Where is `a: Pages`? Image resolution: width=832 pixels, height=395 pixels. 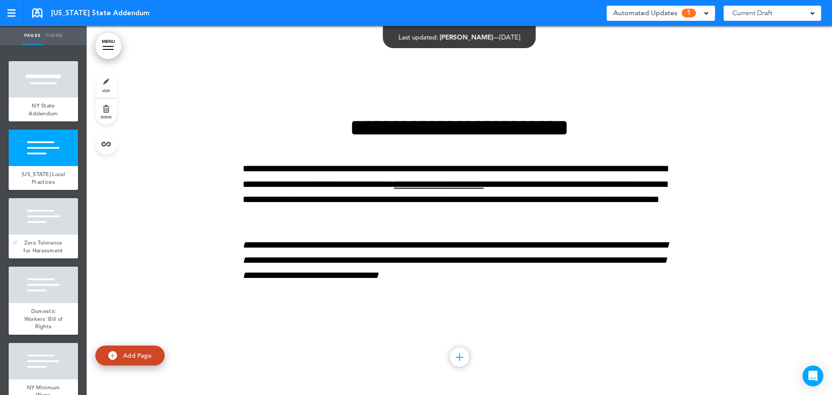
a: Pages is located at coordinates (32, 36).